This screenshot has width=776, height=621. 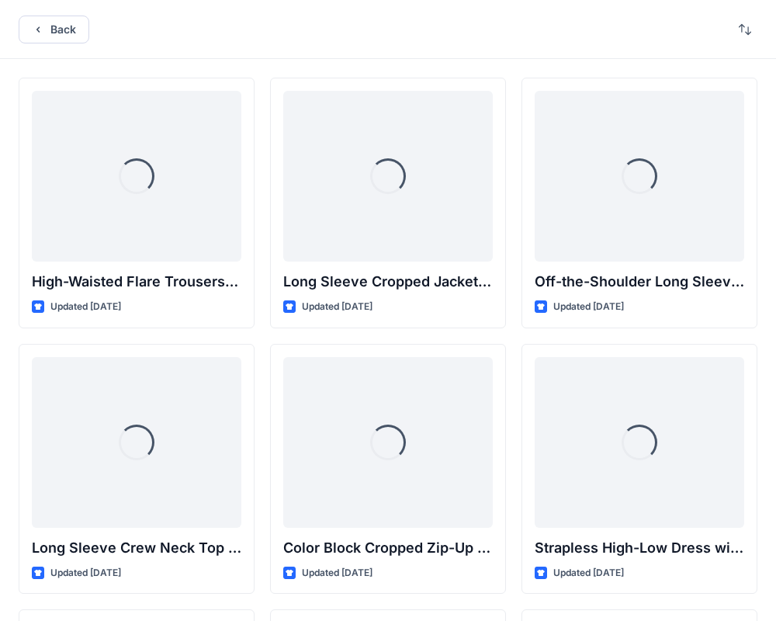 What do you see at coordinates (137, 548) in the screenshot?
I see `p: Long Sleeve Crew Neck Top with Asymmetrical Tie Detail` at bounding box center [137, 548].